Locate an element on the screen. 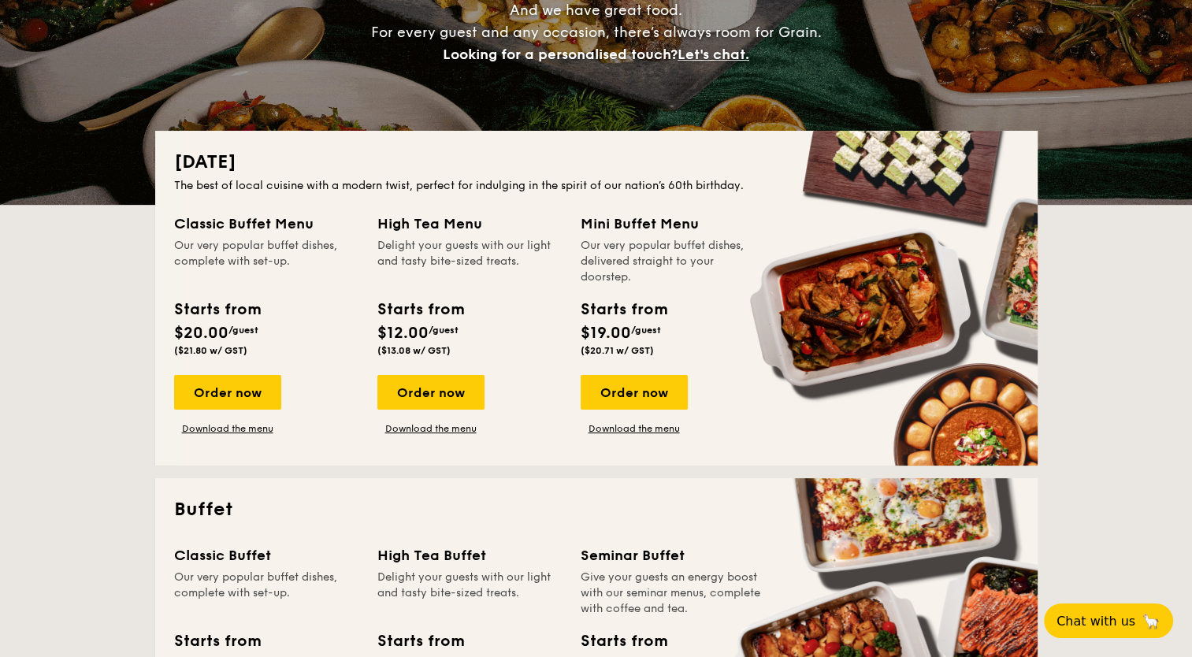  h2: Buffet is located at coordinates (597, 510).